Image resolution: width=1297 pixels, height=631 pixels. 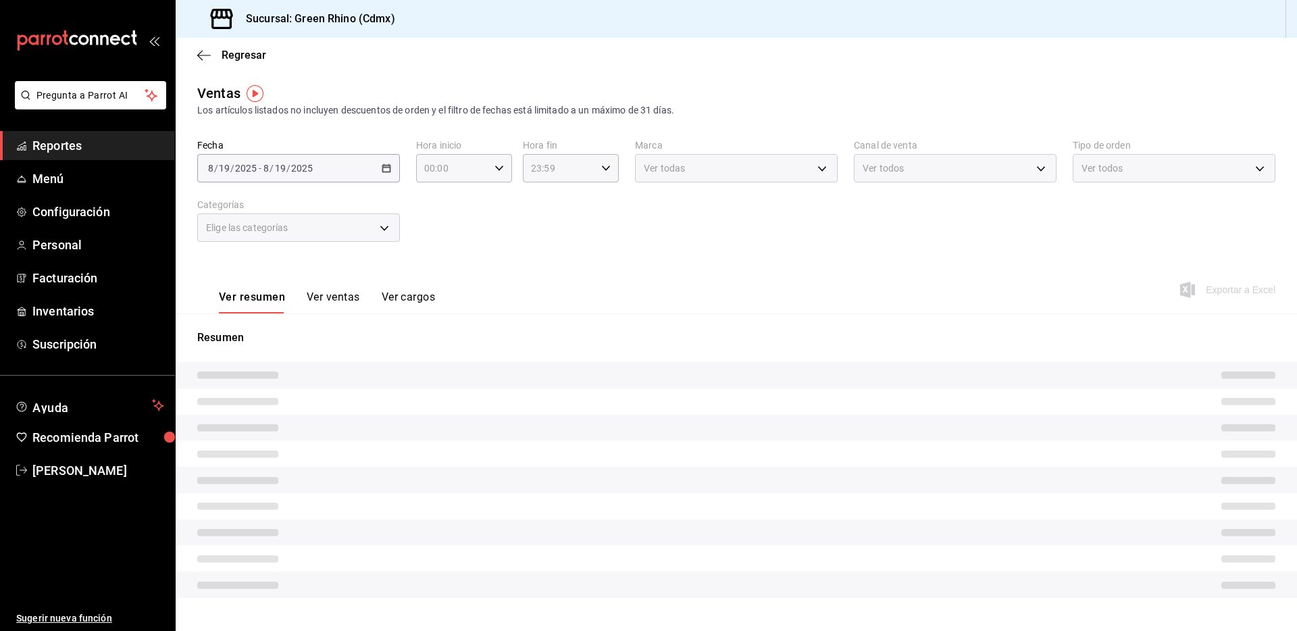 I want to click on button: Tooltip marker, so click(x=255, y=93).